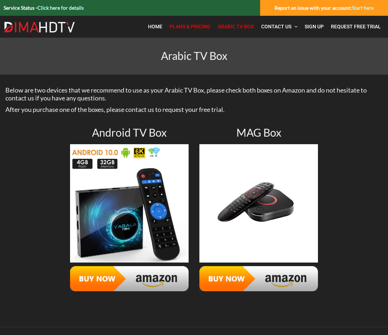 This screenshot has width=388, height=335. Describe the element at coordinates (279, 27) in the screenshot. I see `a: Contact Us` at that location.